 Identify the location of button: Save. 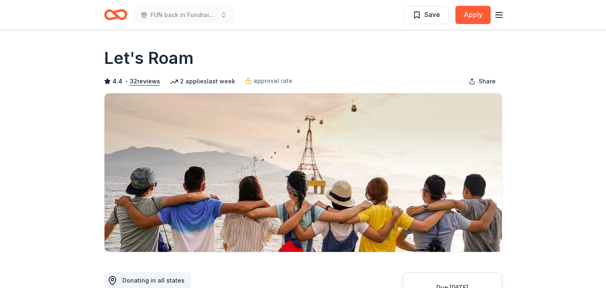
(426, 15).